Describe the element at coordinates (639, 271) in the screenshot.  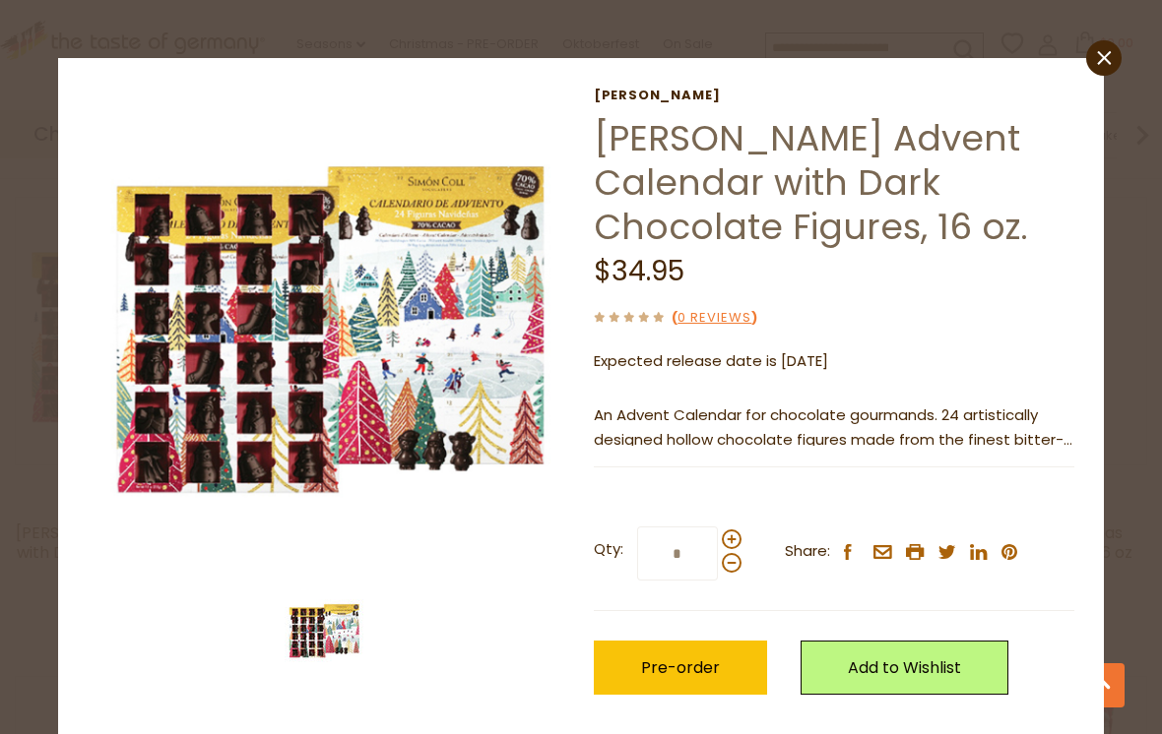
I see `span: $34.95` at that location.